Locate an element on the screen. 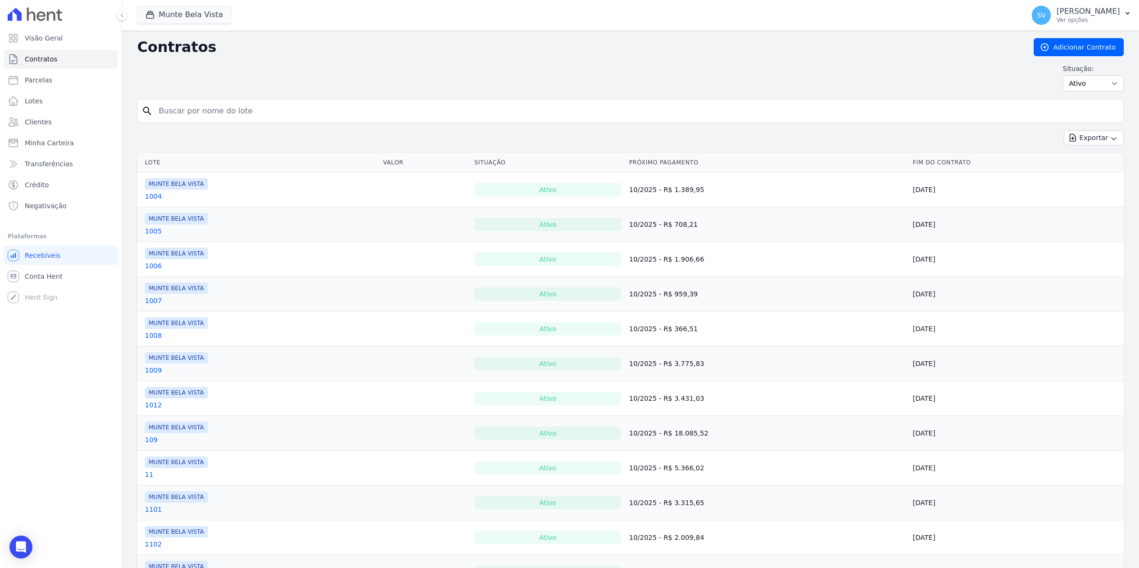 Image resolution: width=1139 pixels, height=568 pixels. div: Open Intercom Messenger is located at coordinates (21, 547).